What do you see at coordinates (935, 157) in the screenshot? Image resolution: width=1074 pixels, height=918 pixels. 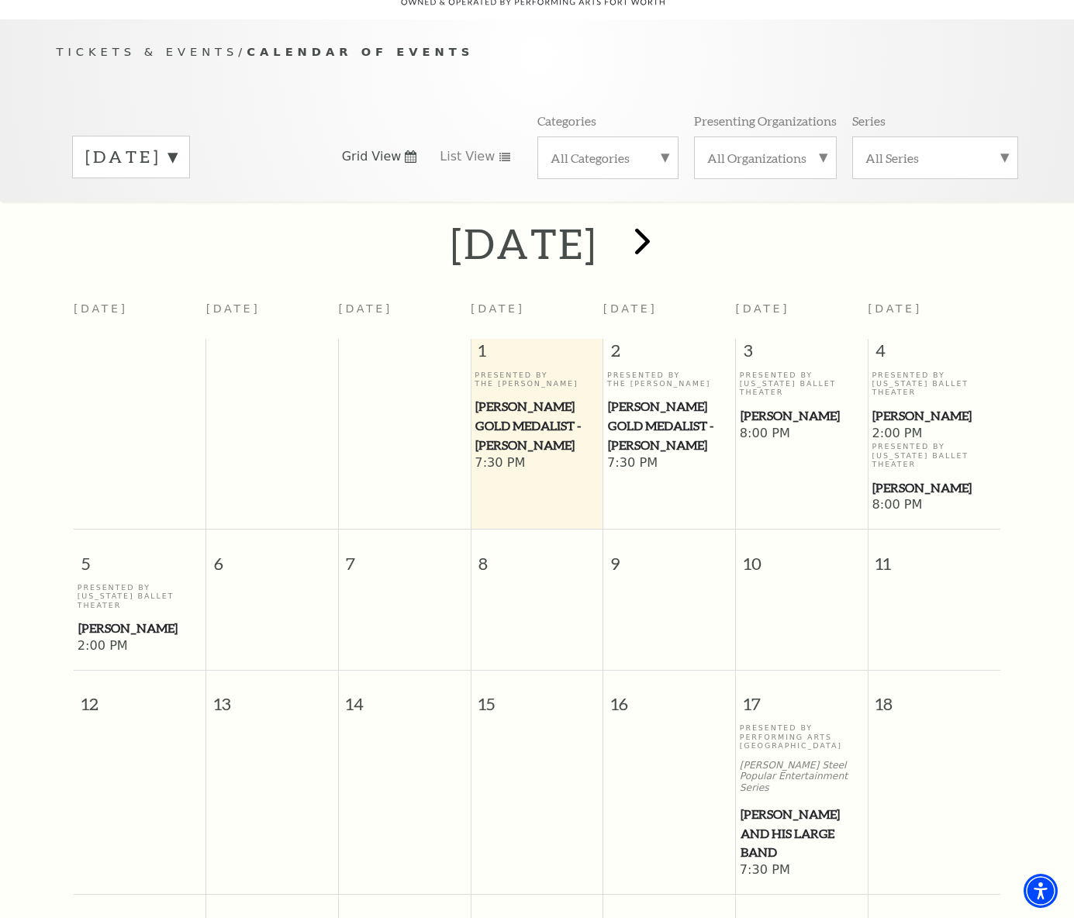 I see `label: All Series` at bounding box center [935, 157].